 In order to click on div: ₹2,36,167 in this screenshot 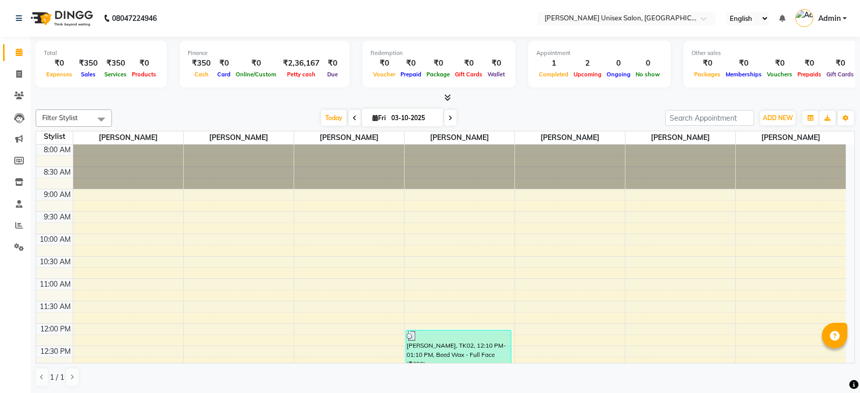, I will do `click(301, 63)`.